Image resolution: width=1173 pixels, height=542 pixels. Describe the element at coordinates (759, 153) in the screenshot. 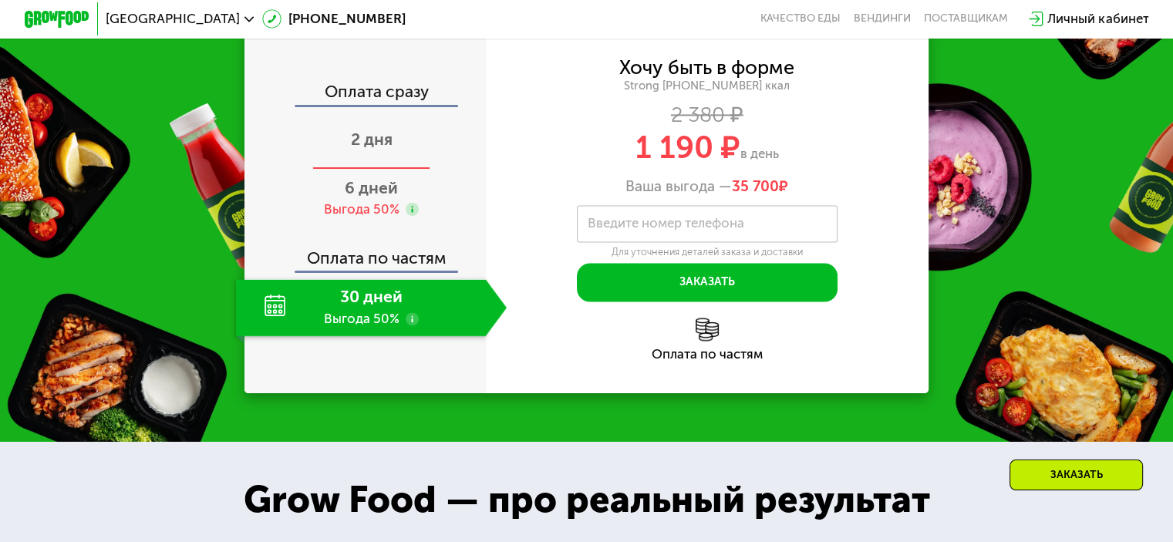

I see `span: в день` at that location.